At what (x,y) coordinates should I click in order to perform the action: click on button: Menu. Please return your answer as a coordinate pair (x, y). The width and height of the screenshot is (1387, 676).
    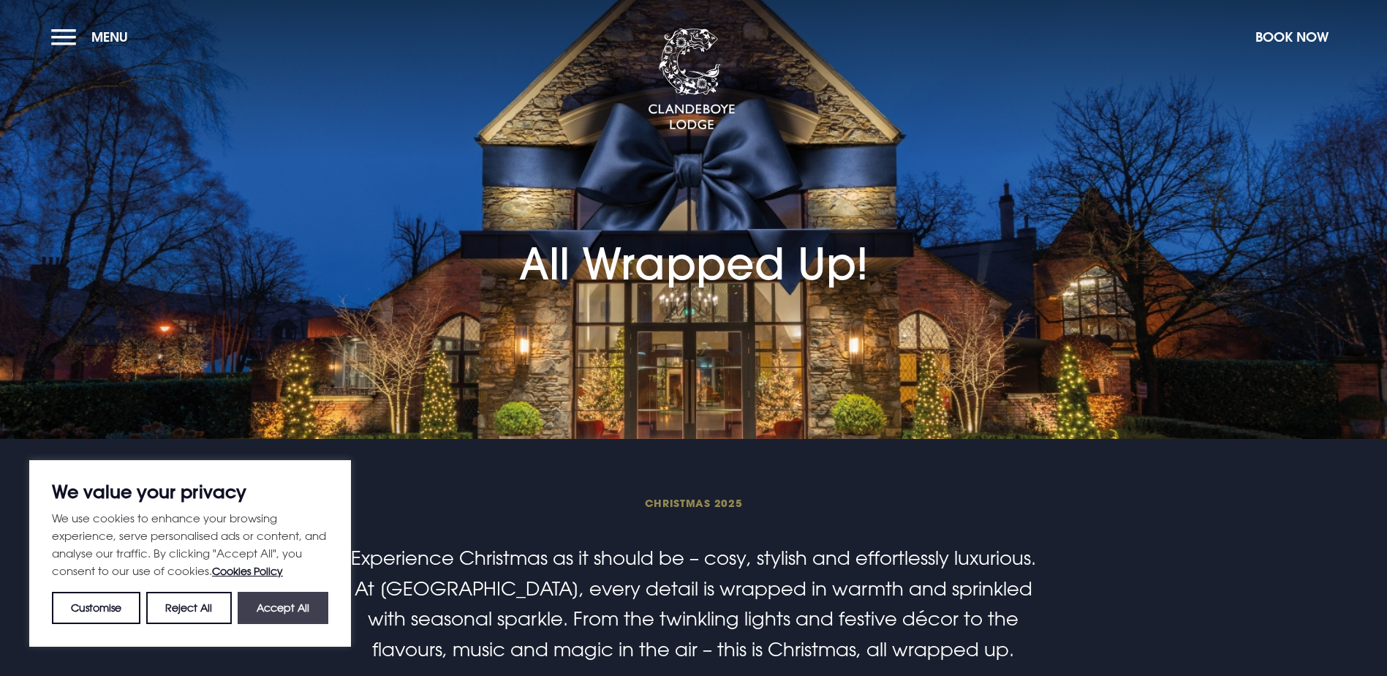
    Looking at the image, I should click on (93, 37).